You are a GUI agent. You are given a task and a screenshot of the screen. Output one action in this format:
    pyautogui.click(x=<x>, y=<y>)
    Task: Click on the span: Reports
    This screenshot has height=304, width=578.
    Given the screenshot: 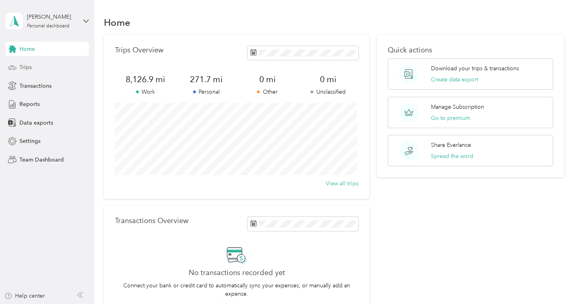 What is the action you would take?
    pyautogui.click(x=29, y=104)
    